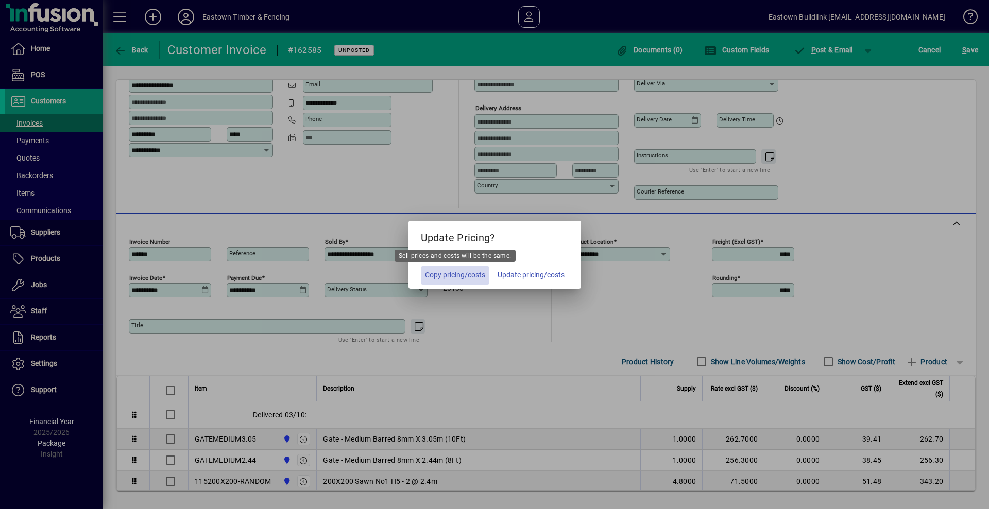 This screenshot has height=509, width=989. What do you see at coordinates (494, 236) in the screenshot?
I see `h5: Update Pricing?` at bounding box center [494, 236].